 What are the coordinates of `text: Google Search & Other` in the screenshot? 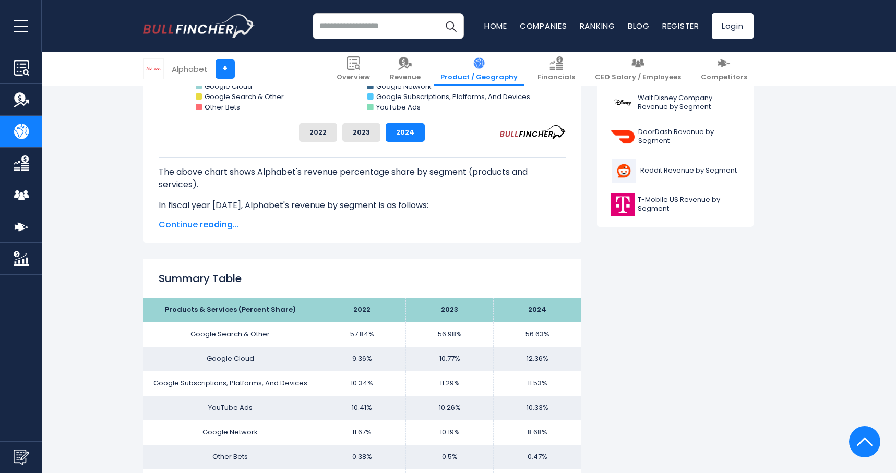 It's located at (244, 97).